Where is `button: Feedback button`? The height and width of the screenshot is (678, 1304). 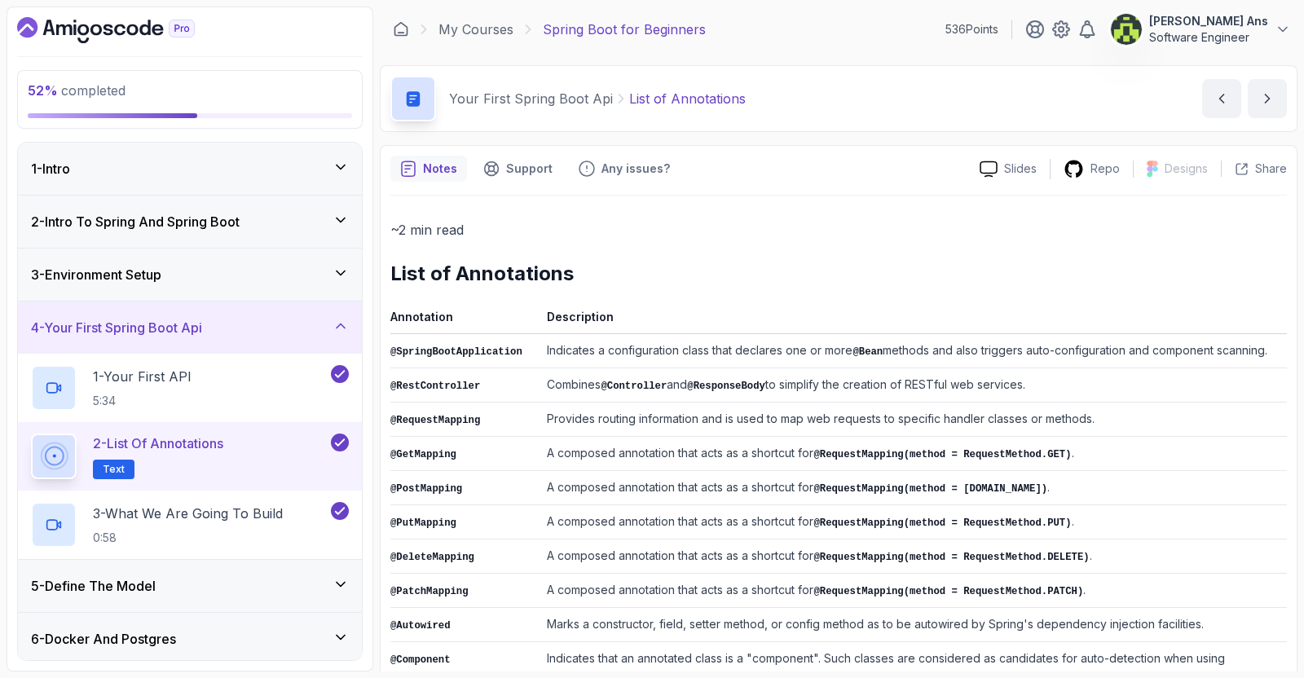
button: Feedback button is located at coordinates (624, 169).